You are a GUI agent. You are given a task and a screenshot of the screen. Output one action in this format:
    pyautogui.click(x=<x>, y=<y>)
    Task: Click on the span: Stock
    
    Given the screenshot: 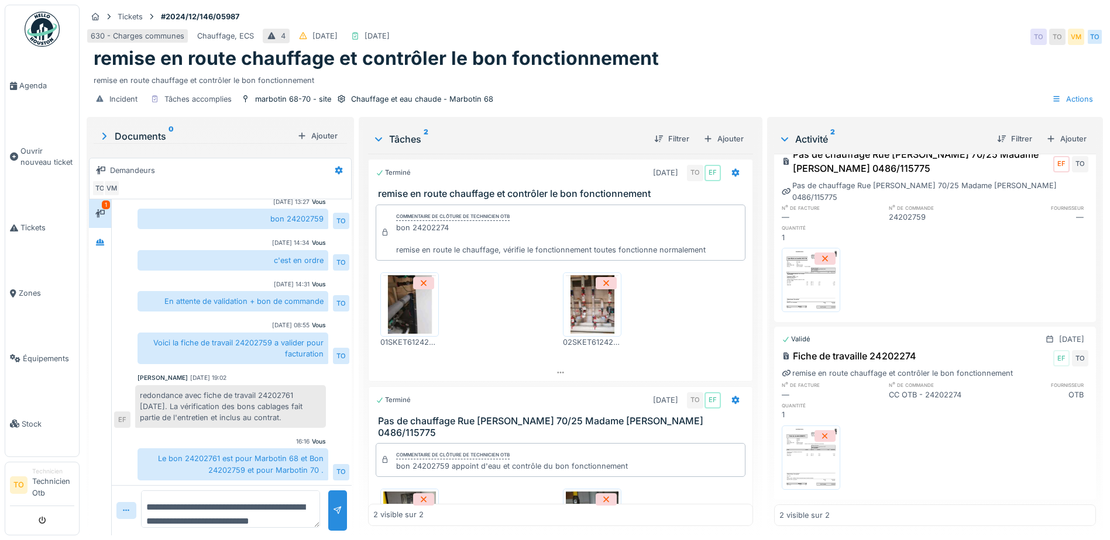 What is the action you would take?
    pyautogui.click(x=48, y=424)
    